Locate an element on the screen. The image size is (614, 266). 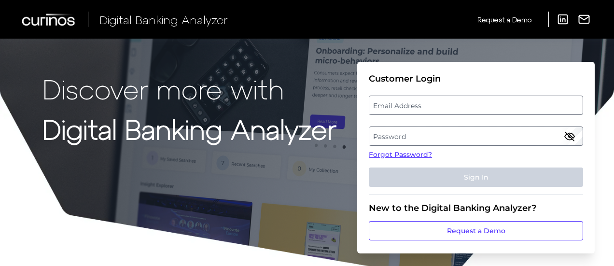
span: Digital Banking Analyzer is located at coordinates (164, 19).